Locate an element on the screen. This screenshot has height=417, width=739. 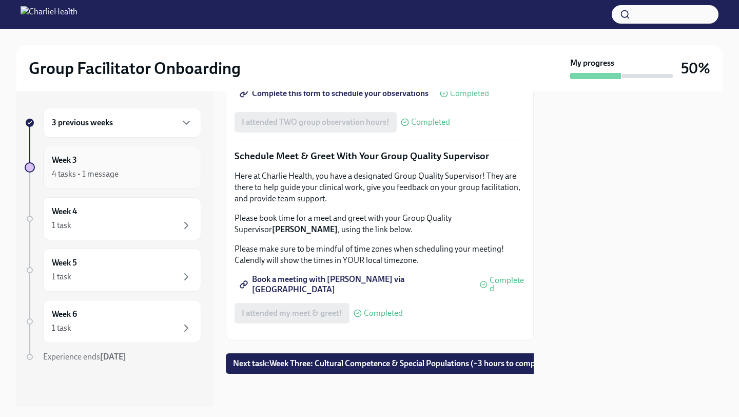
p: Schedule Meet & Greet With Your Group Quality Supervisor is located at coordinates (380, 156).